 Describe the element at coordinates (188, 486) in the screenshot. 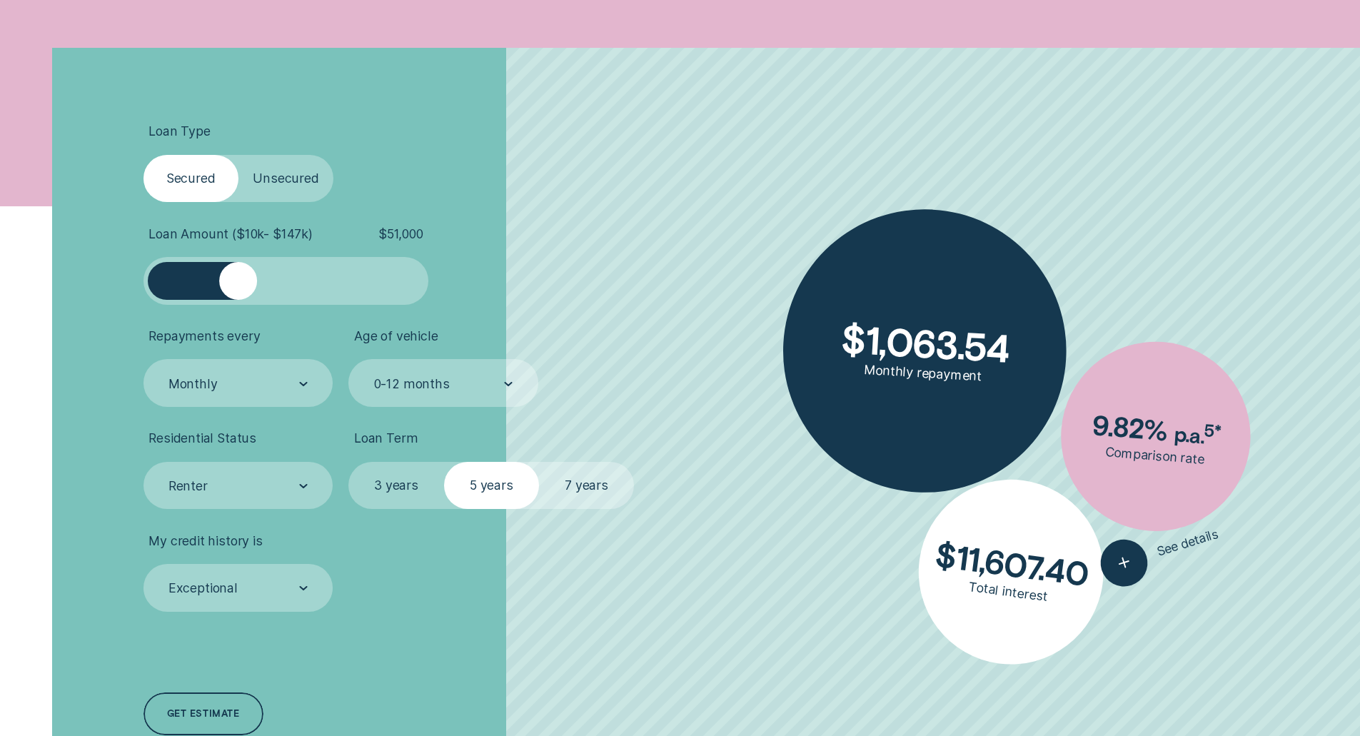

I see `div: Renter` at that location.